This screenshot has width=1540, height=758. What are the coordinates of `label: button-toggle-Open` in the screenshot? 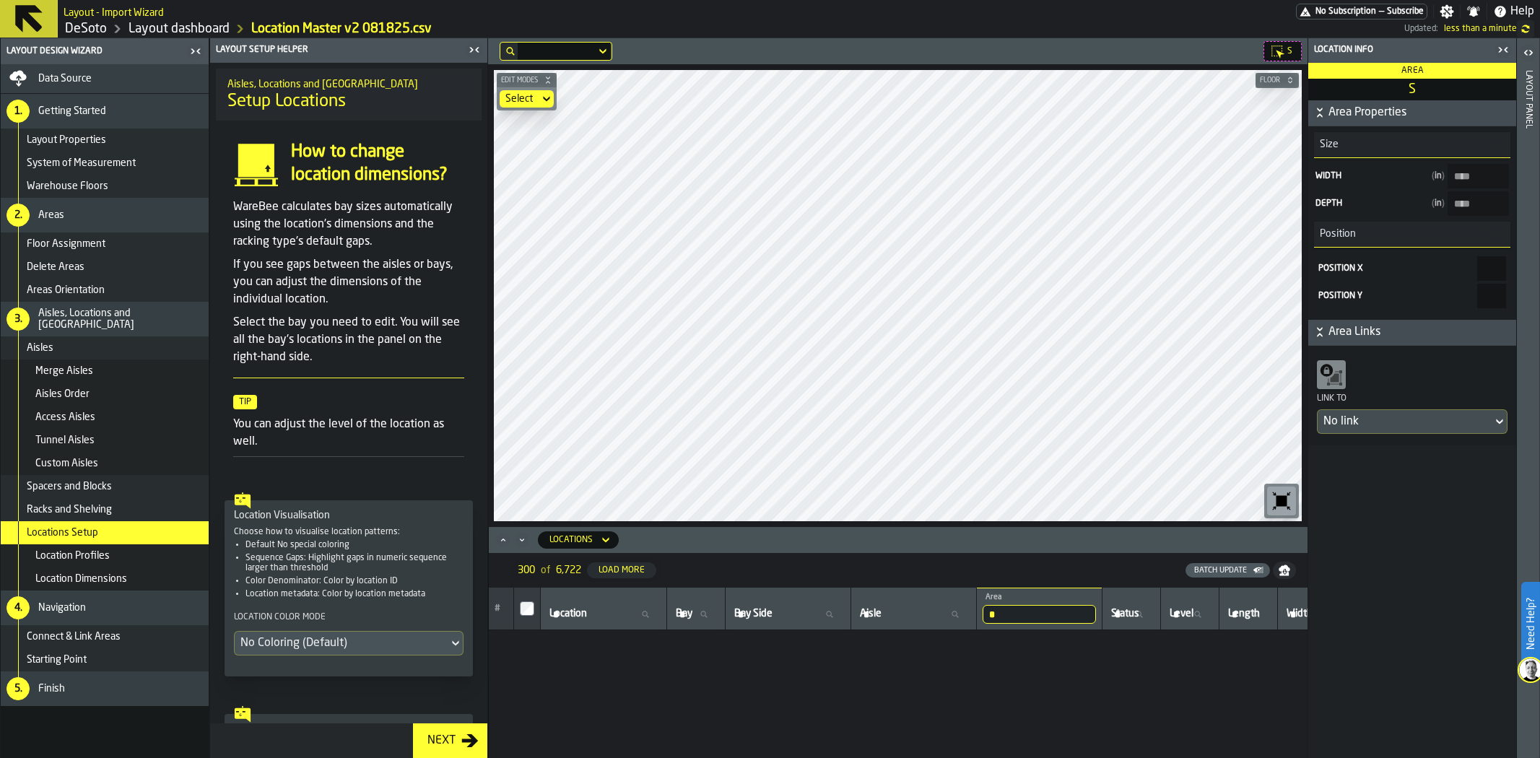 It's located at (1528, 54).